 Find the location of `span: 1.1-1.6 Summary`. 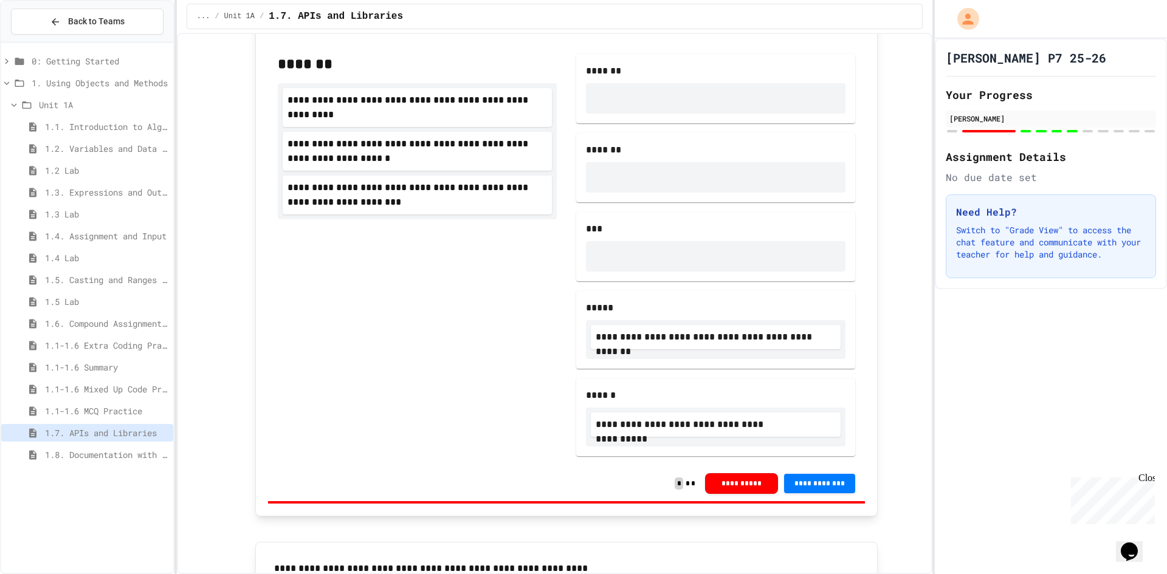

span: 1.1-1.6 Summary is located at coordinates (106, 367).